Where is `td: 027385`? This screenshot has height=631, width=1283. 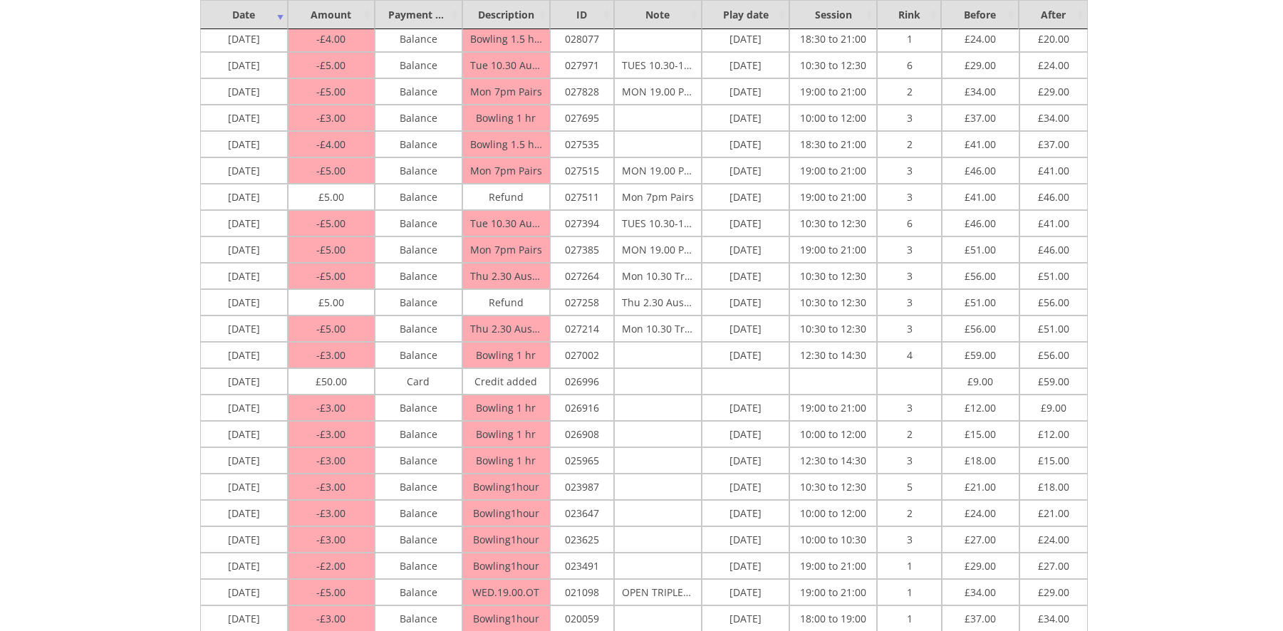 td: 027385 is located at coordinates (582, 249).